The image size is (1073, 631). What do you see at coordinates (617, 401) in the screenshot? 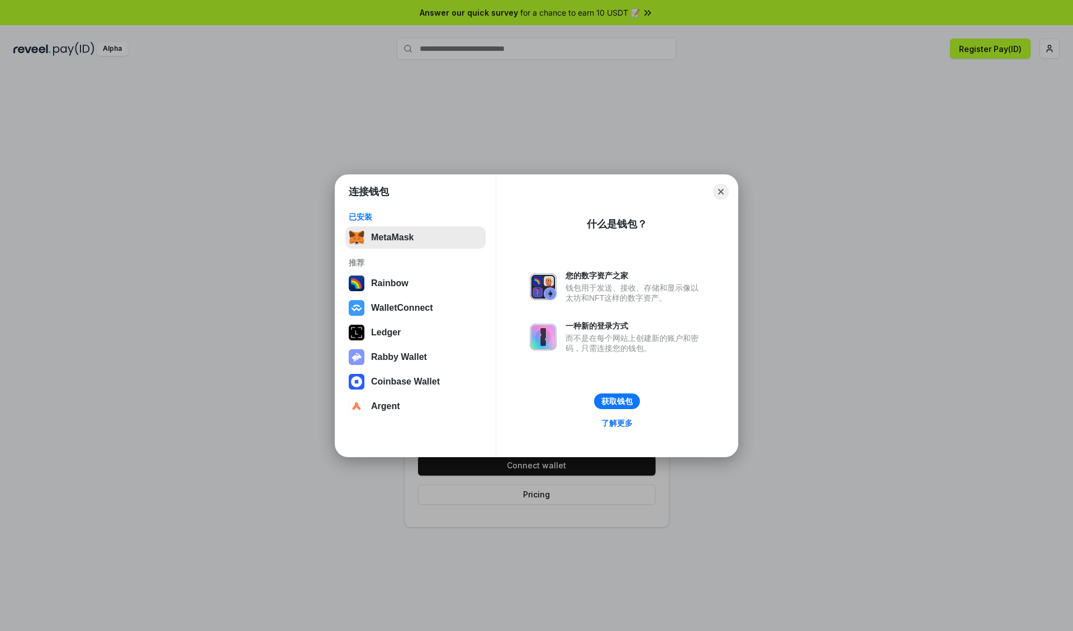
I see `button: 获取钱包` at bounding box center [617, 401].